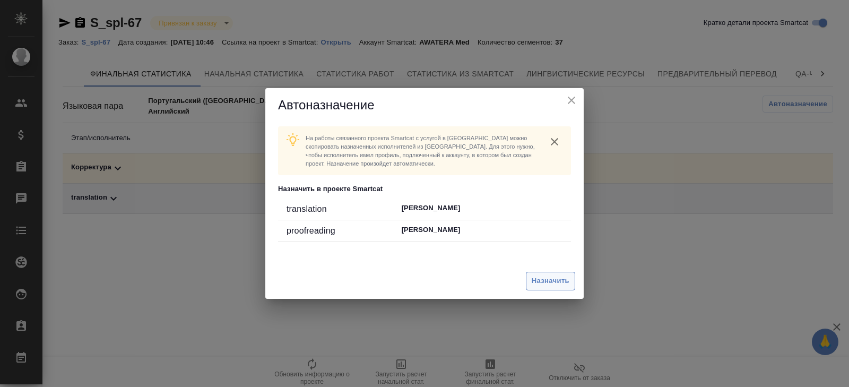  Describe the element at coordinates (550, 281) in the screenshot. I see `button: Назначить` at that location.